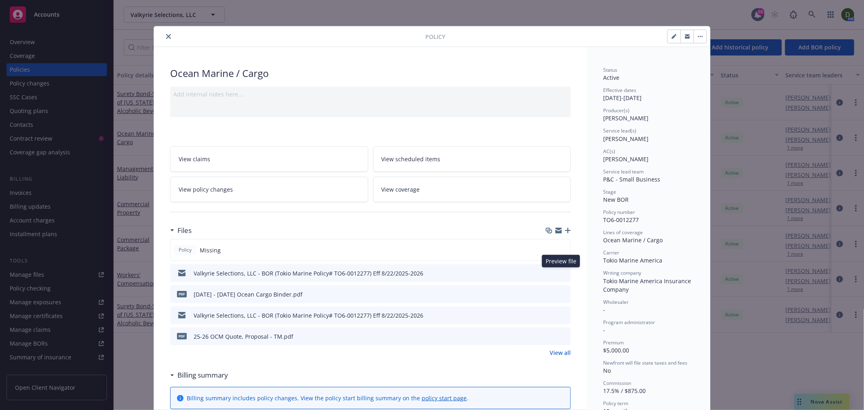 The height and width of the screenshot is (410, 864). Describe the element at coordinates (610, 151) in the screenshot. I see `span: AC(s)` at that location.